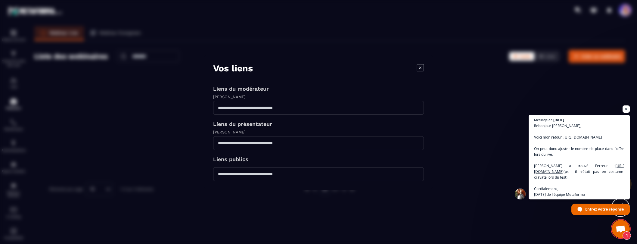 This screenshot has height=244, width=637. Describe the element at coordinates (620, 229) in the screenshot. I see `div: Ouvrir le chat` at that location.